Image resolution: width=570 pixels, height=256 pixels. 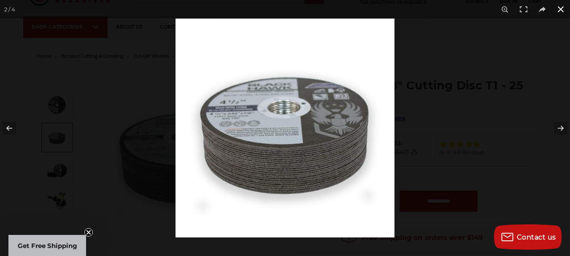 What do you see at coordinates (89, 232) in the screenshot?
I see `button: Close teaser` at bounding box center [89, 232].